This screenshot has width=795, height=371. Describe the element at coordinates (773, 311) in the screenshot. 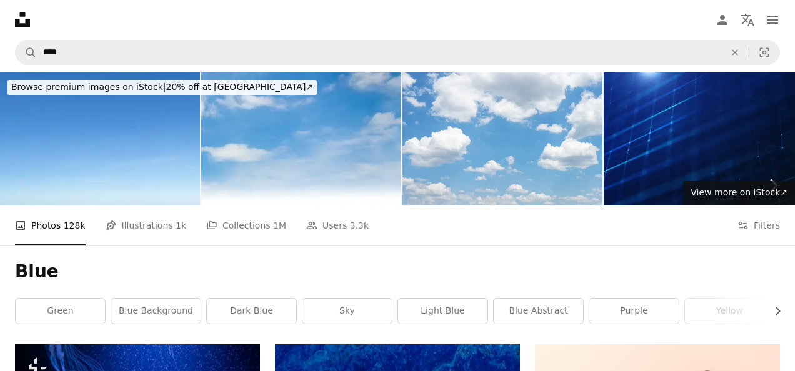

I see `button: scroll list to the right` at that location.